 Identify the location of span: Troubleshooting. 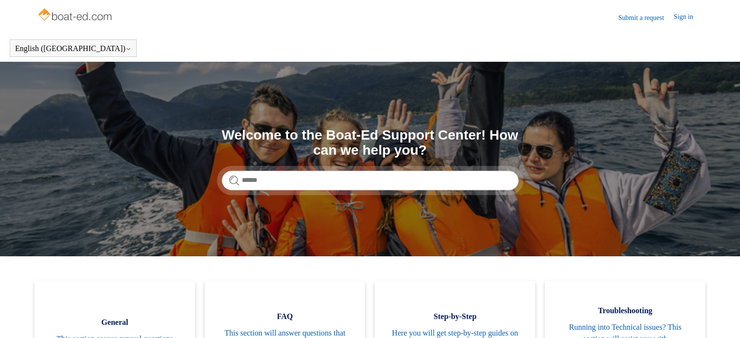
(625, 311).